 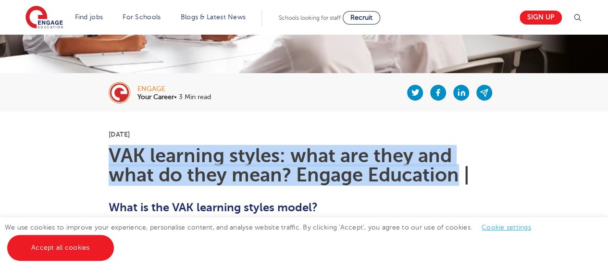 What do you see at coordinates (174, 97) in the screenshot?
I see `p: • 3 Min read` at bounding box center [174, 97].